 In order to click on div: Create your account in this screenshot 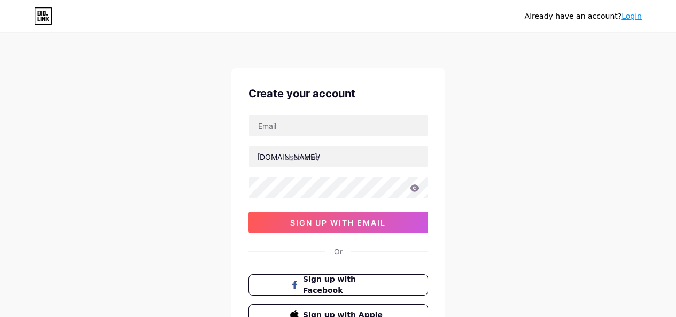, I will do `click(338, 93)`.